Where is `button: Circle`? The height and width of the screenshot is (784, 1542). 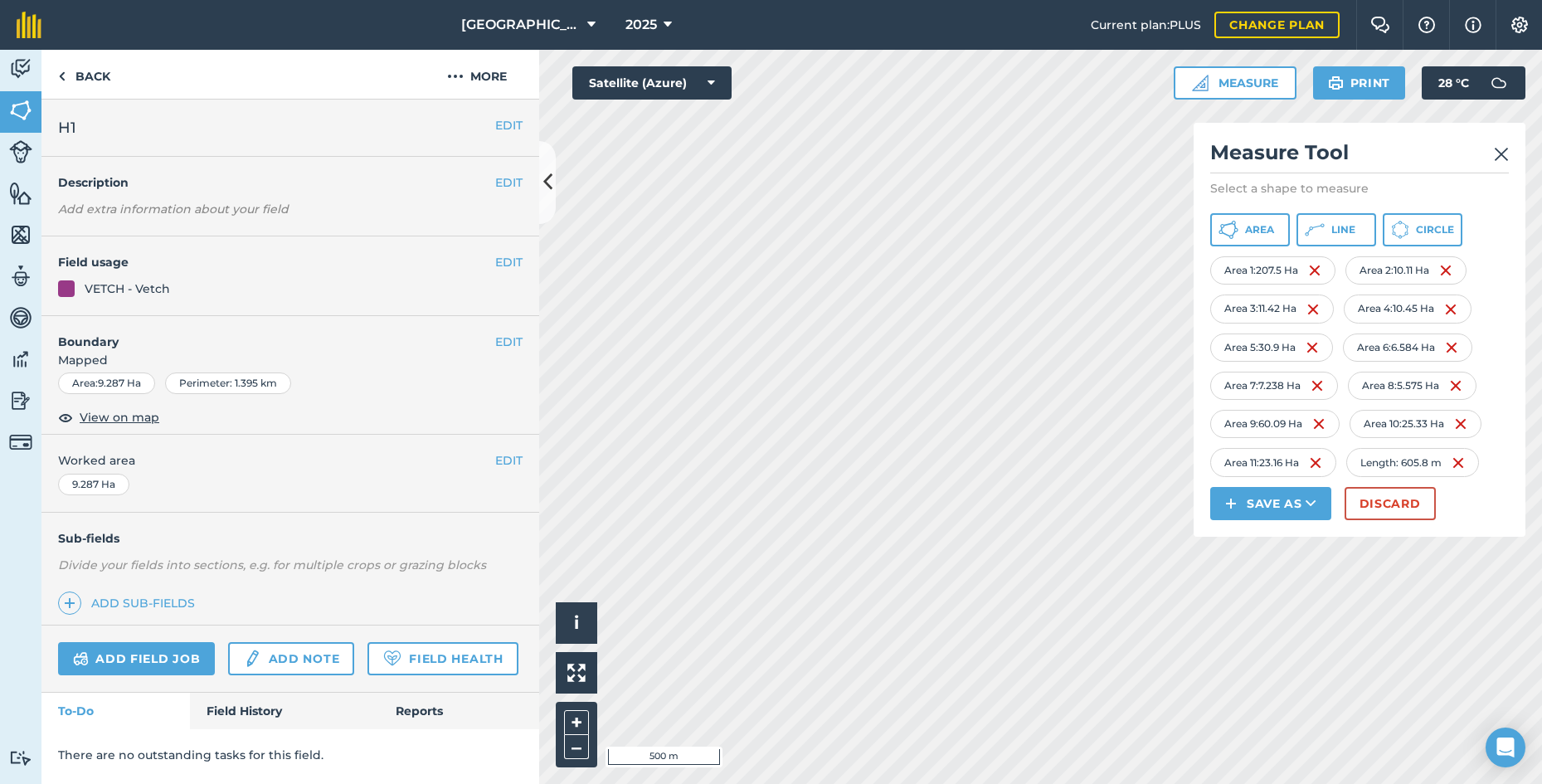
button: Circle is located at coordinates (1423, 230).